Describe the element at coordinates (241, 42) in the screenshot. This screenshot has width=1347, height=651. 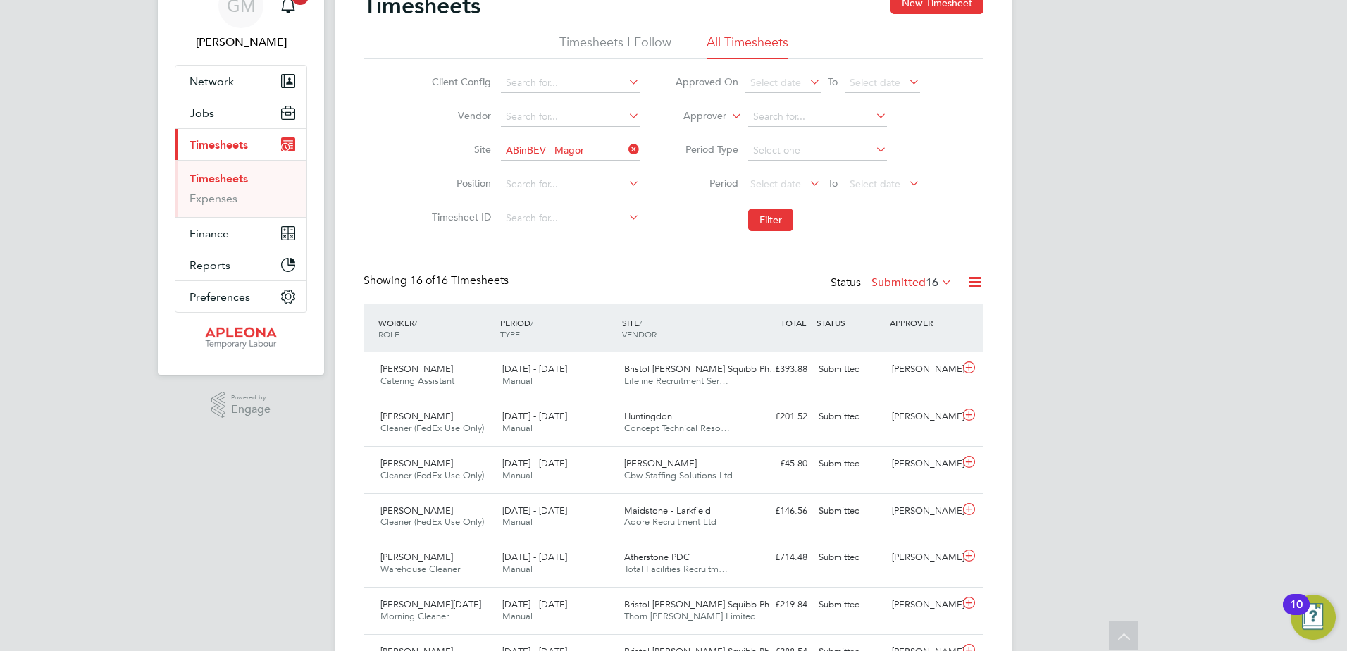
I see `span: Gemma McBride` at that location.